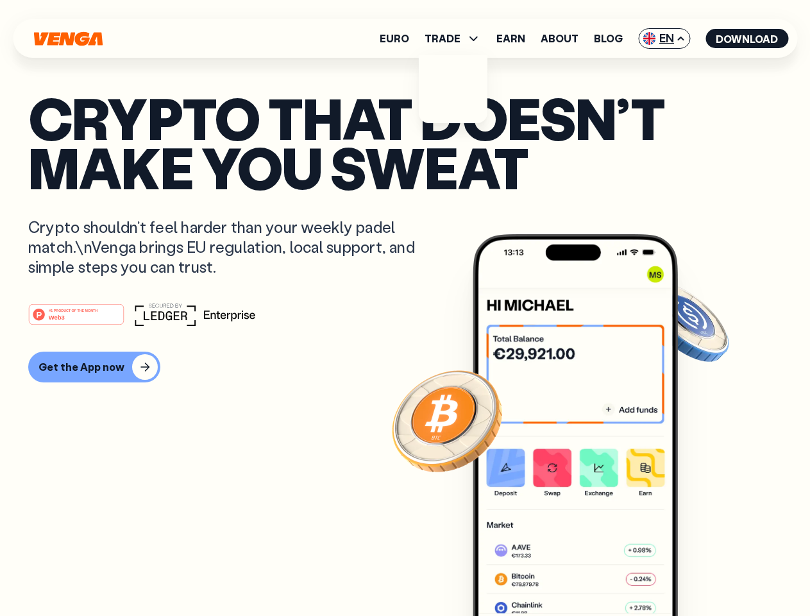 The height and width of the screenshot is (616, 810). Describe the element at coordinates (746, 38) in the screenshot. I see `button: Download` at that location.